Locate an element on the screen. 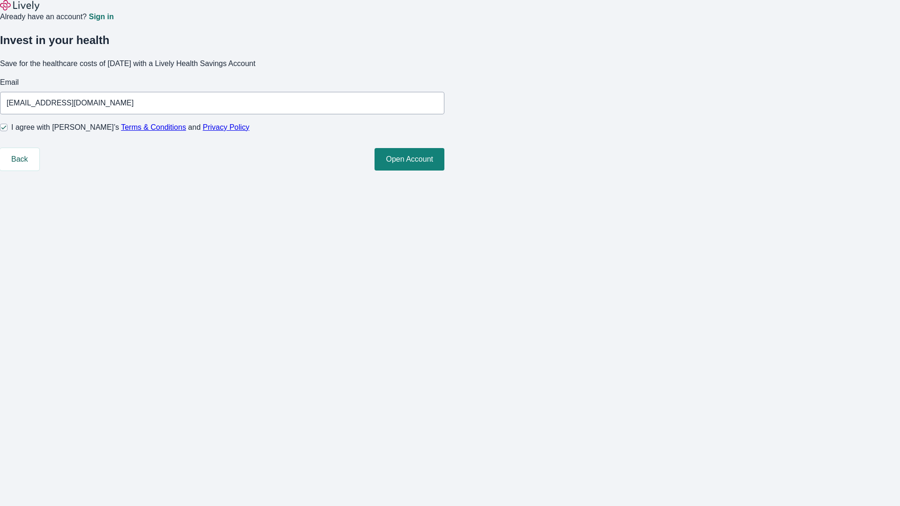  div: Sign in is located at coordinates (101, 17).